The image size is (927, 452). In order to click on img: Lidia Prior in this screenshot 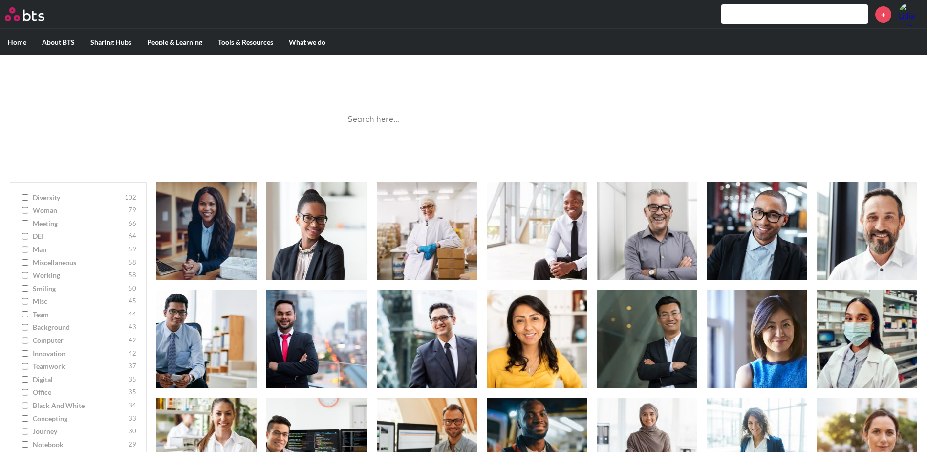, I will do `click(910, 14)`.